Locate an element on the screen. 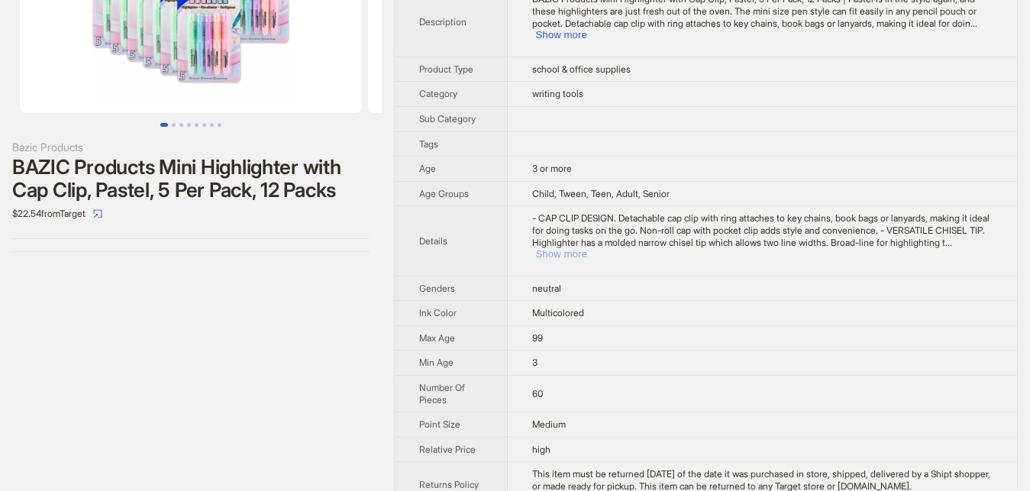 This screenshot has height=491, width=1030. span: Description is located at coordinates (443, 21).